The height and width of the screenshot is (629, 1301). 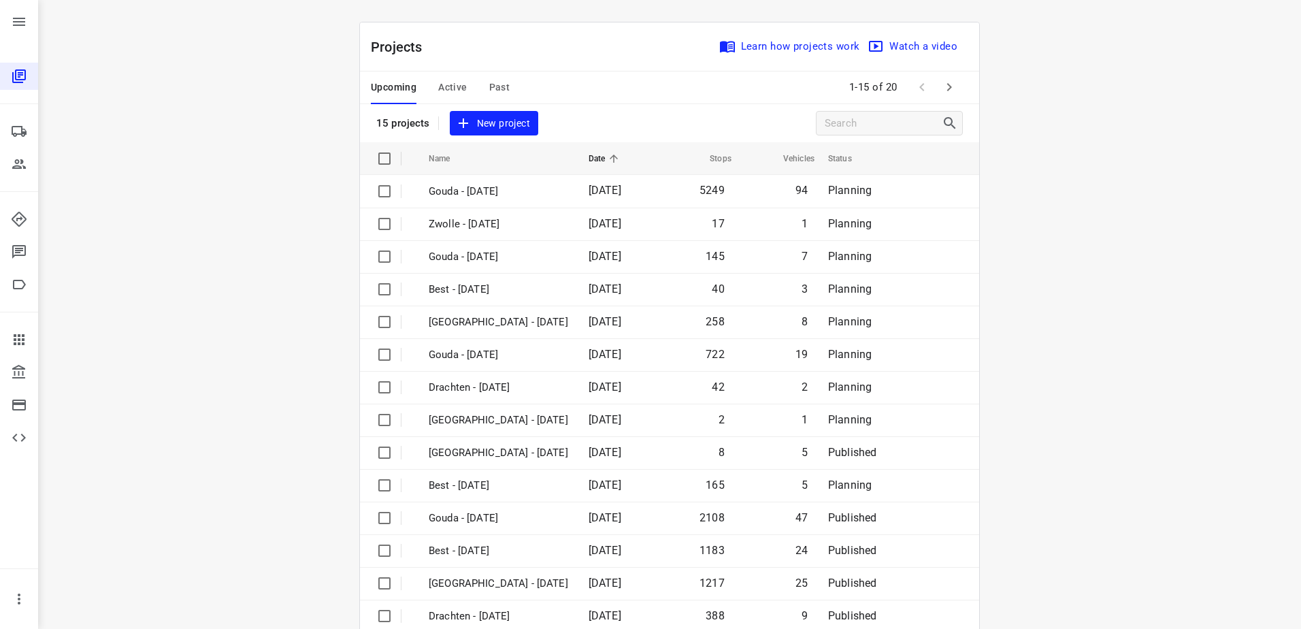 What do you see at coordinates (804, 256) in the screenshot?
I see `span: 7` at bounding box center [804, 256].